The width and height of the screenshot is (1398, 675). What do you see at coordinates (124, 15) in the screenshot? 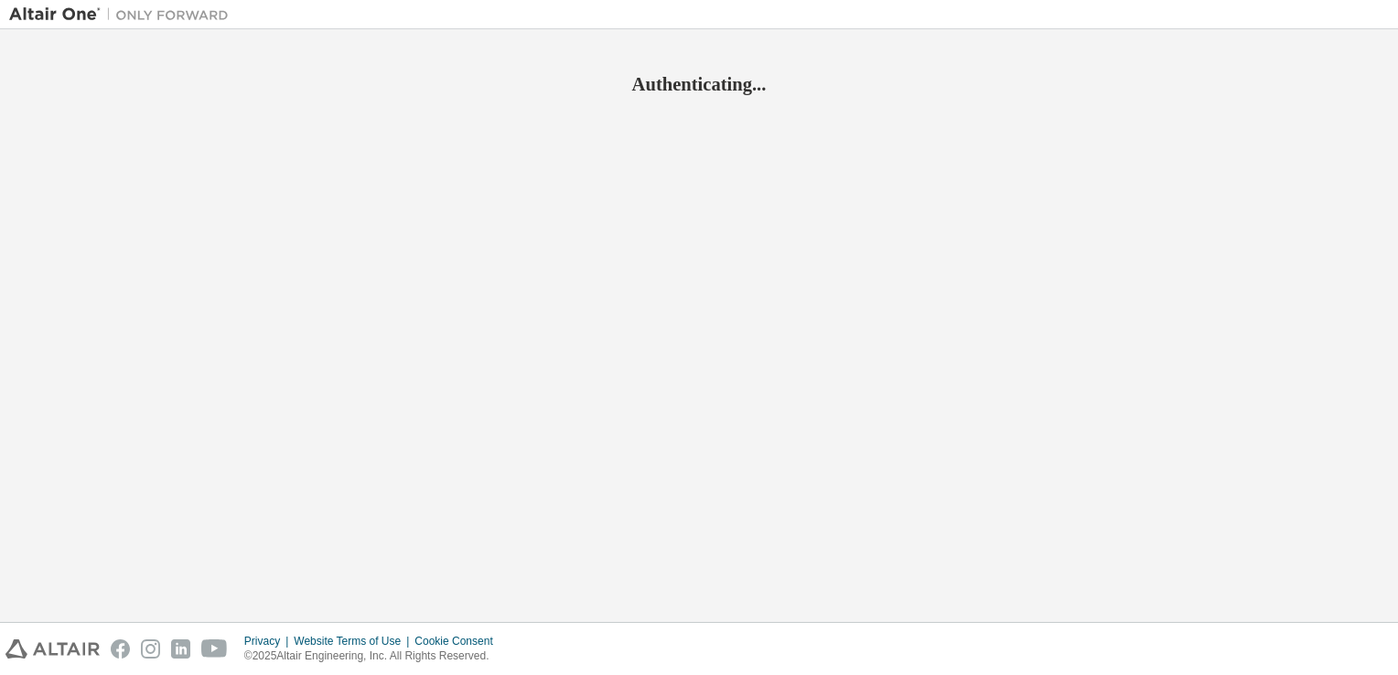
I see `img: Altair One` at bounding box center [124, 15].